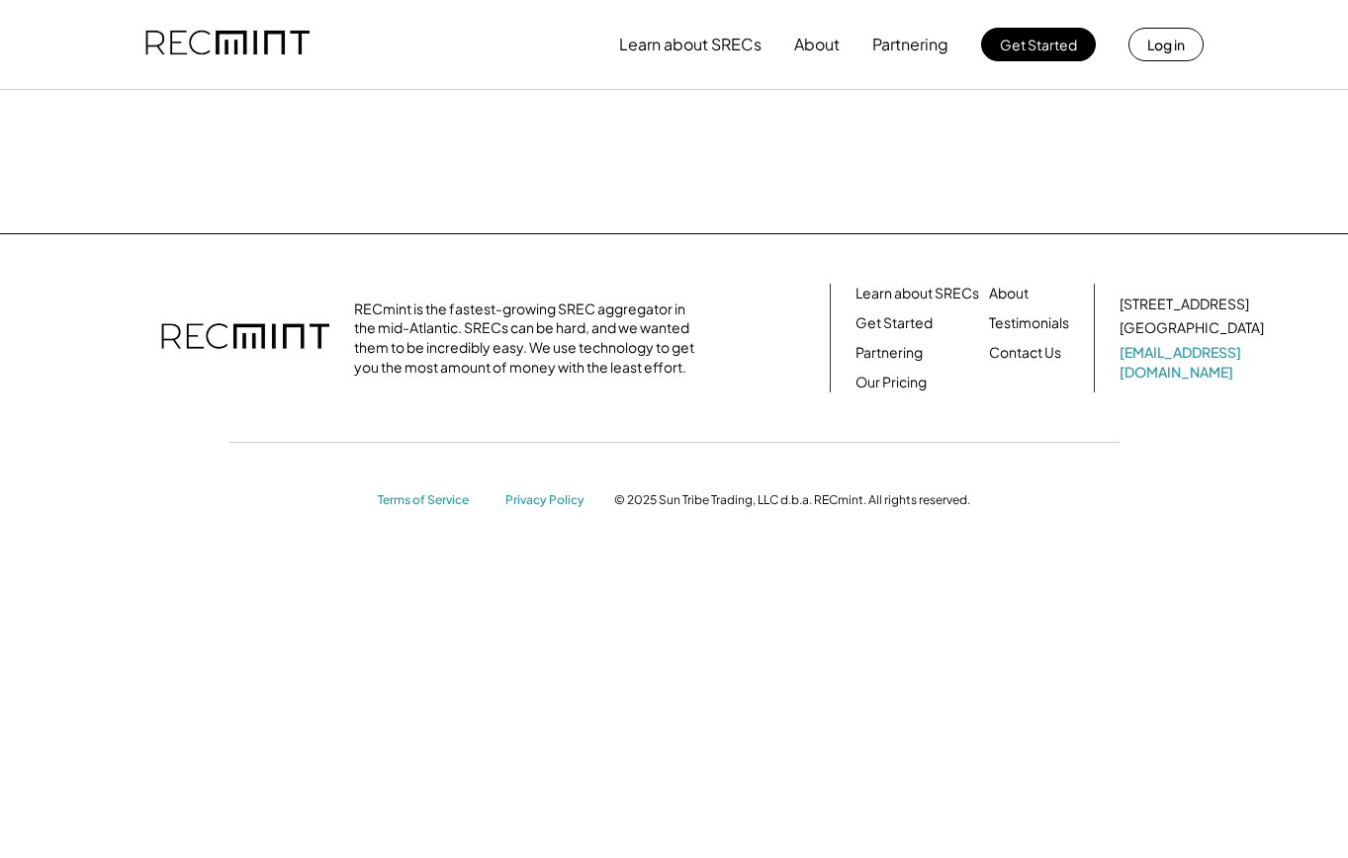 This screenshot has width=1348, height=858. Describe the element at coordinates (916, 294) in the screenshot. I see `a: Learn about SRECs` at that location.